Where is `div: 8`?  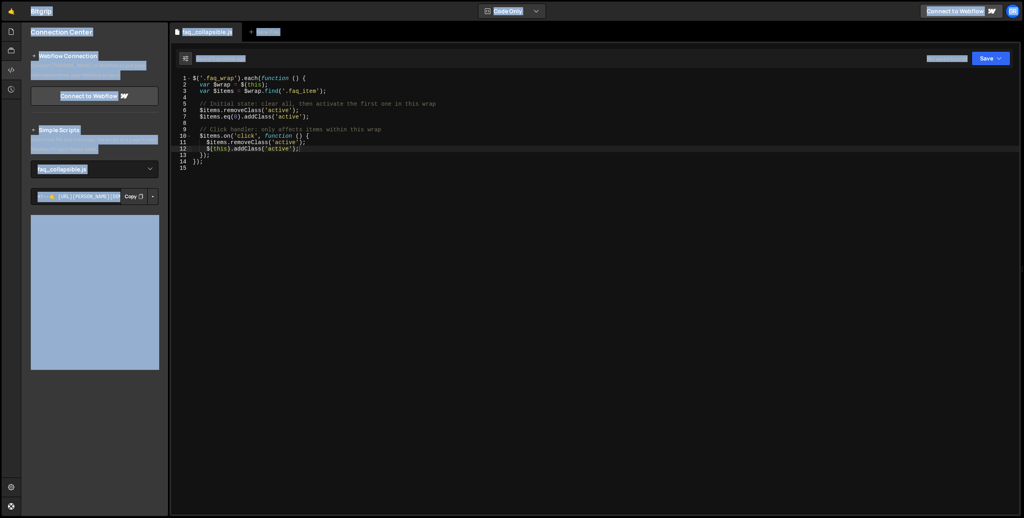 div: 8 is located at coordinates (181, 123).